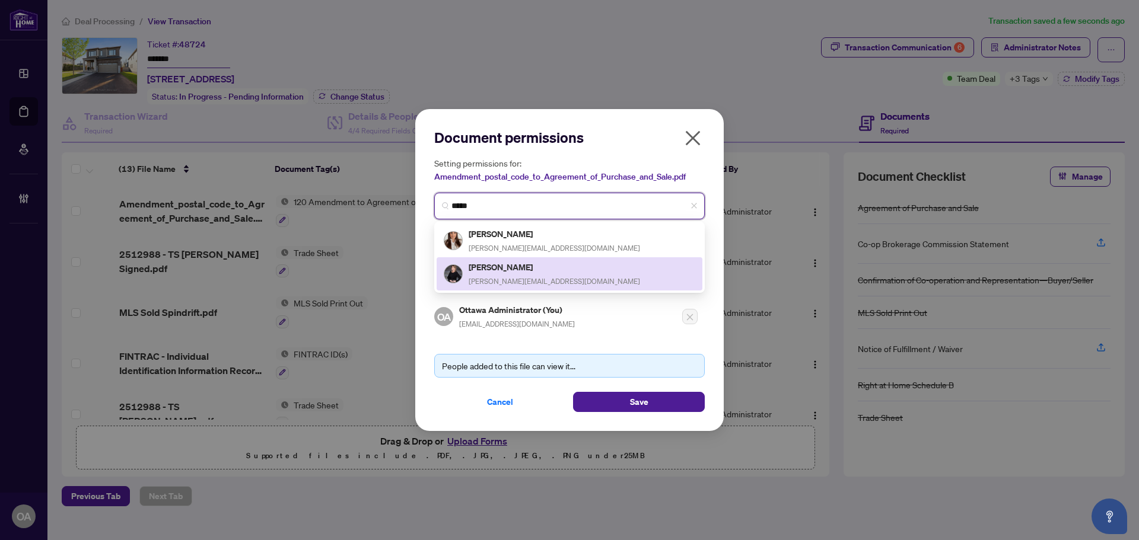 This screenshot has width=1139, height=540. Describe the element at coordinates (446, 206) in the screenshot. I see `img: search_icon` at that location.